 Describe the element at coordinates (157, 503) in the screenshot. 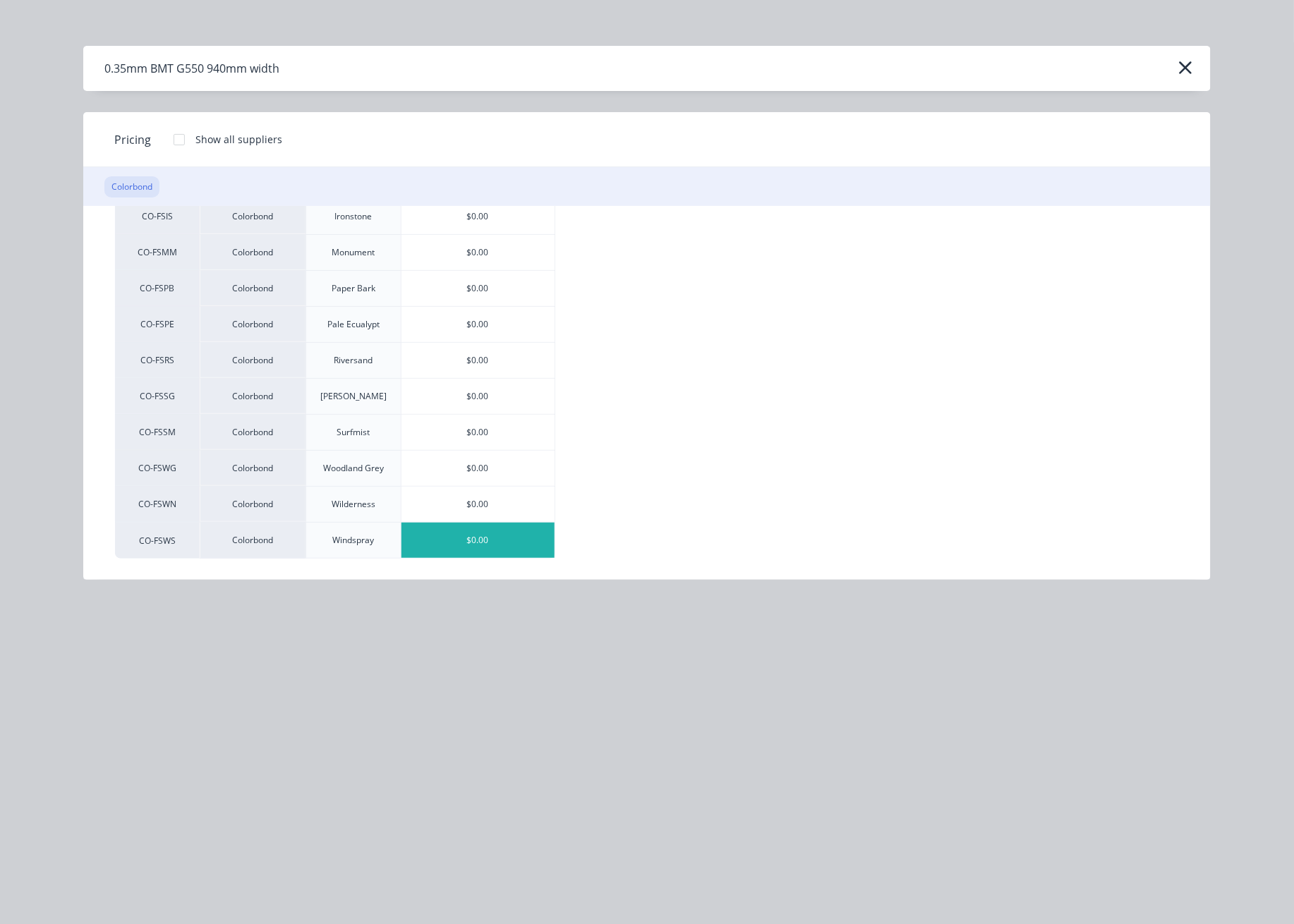

I see `div: CO-FSWN` at that location.